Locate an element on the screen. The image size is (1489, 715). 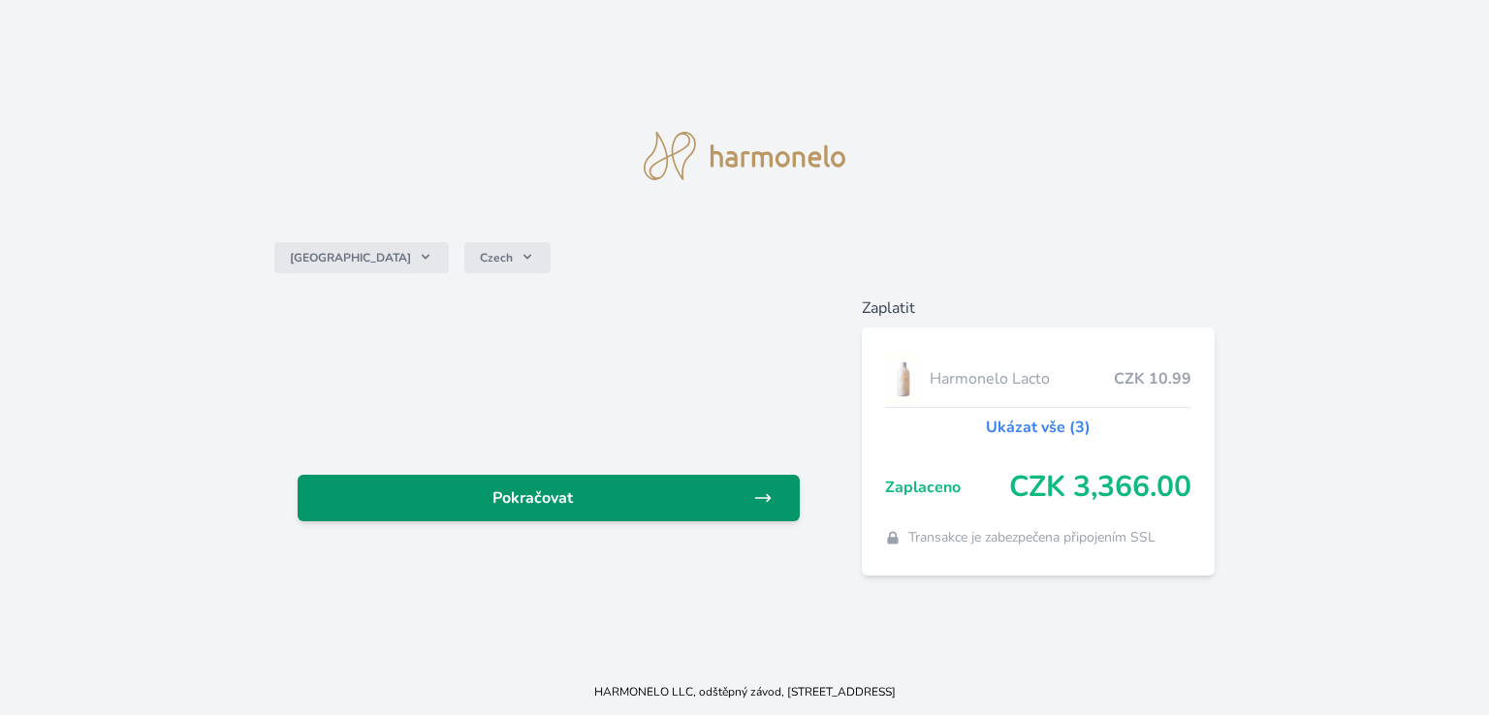
a: Ukázat vše (3) is located at coordinates (1038, 427).